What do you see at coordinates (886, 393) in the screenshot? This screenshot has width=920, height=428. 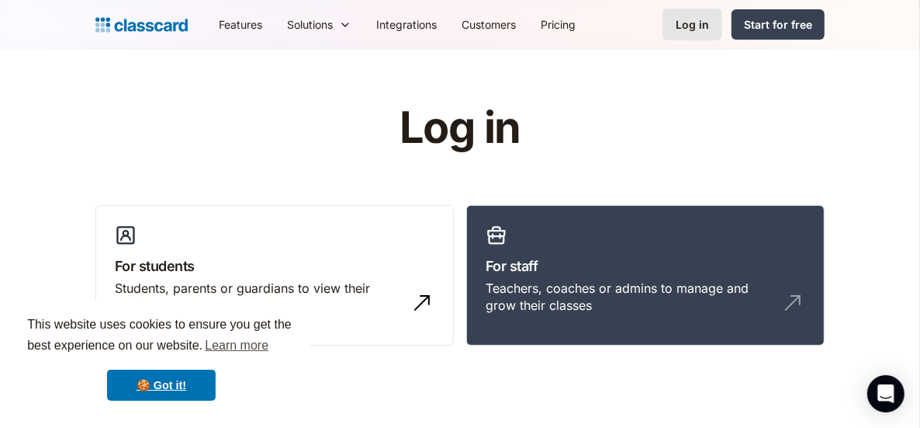 I see `div: Open Intercom Messenger` at bounding box center [886, 393].